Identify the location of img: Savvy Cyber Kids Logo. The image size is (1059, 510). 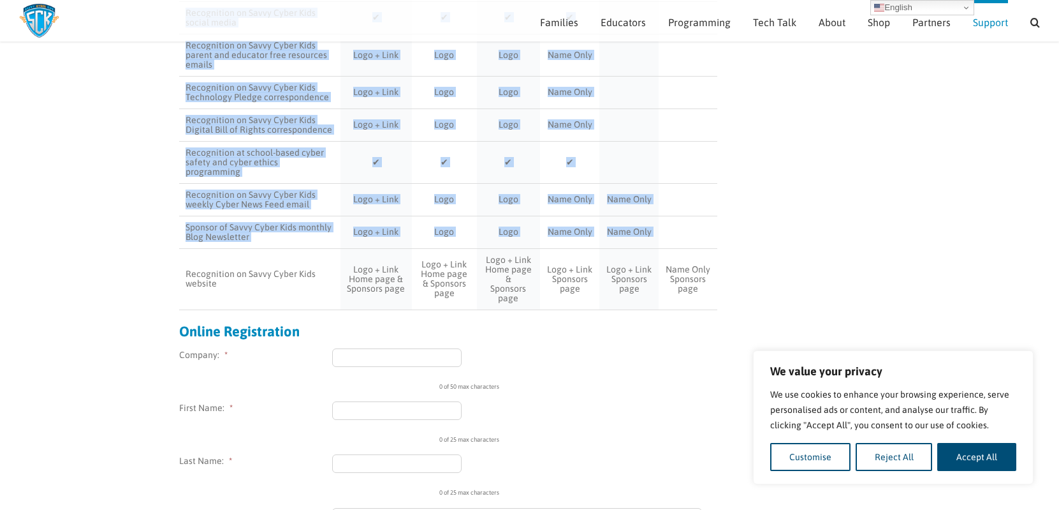
(39, 20).